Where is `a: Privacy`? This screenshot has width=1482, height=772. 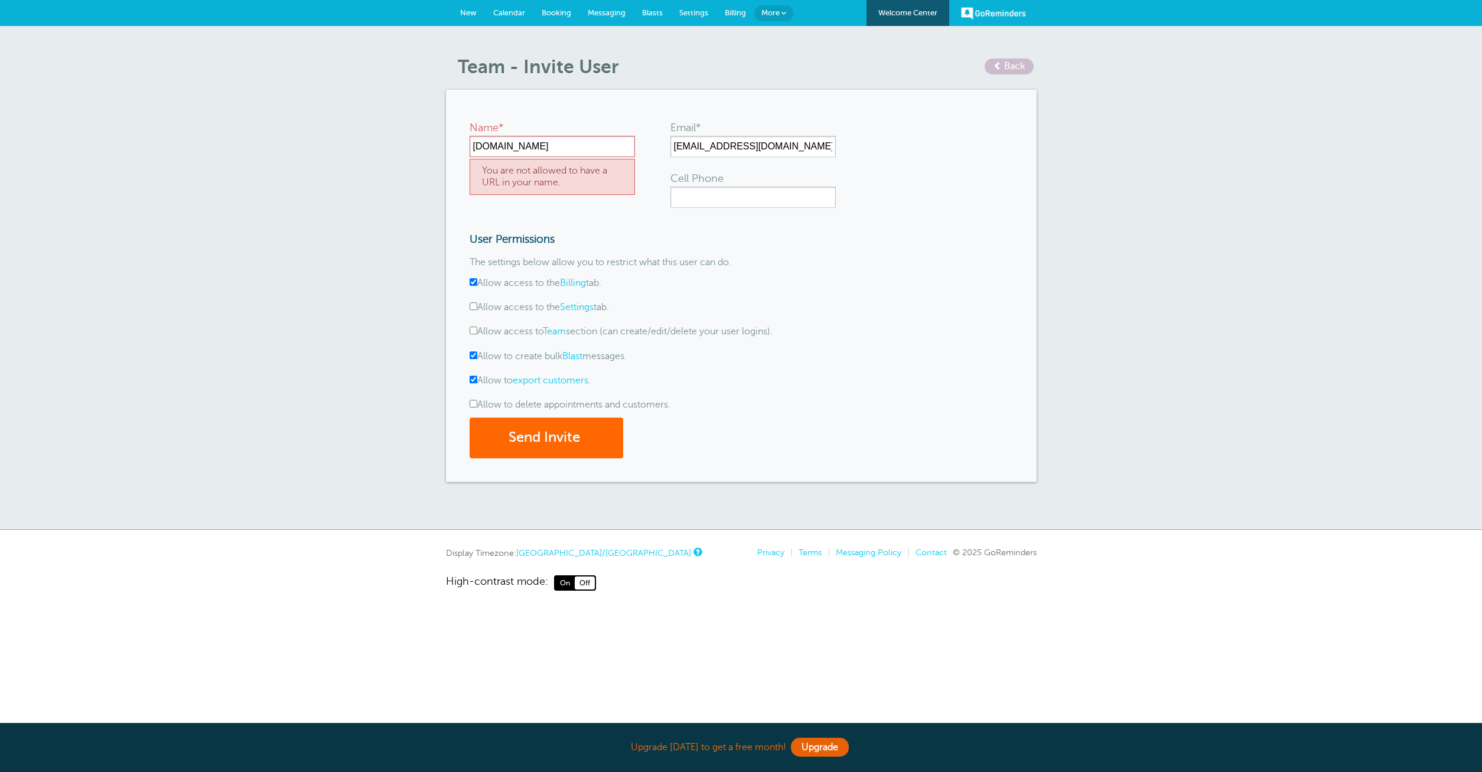 a: Privacy is located at coordinates (771, 552).